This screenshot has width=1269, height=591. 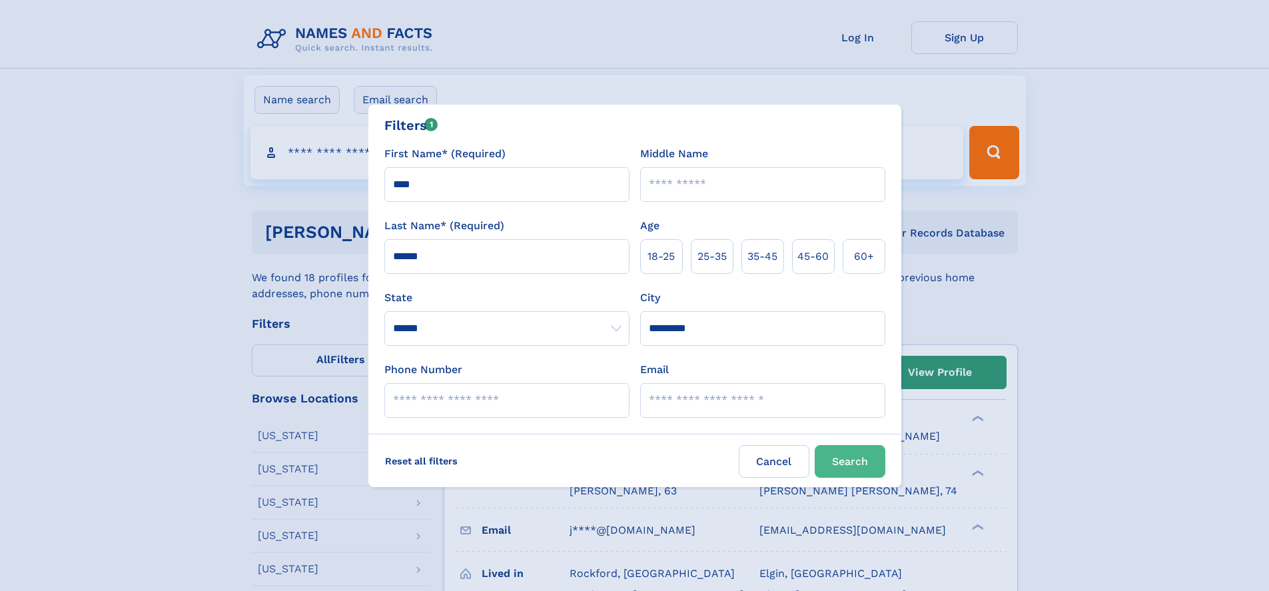 I want to click on label: State, so click(x=507, y=298).